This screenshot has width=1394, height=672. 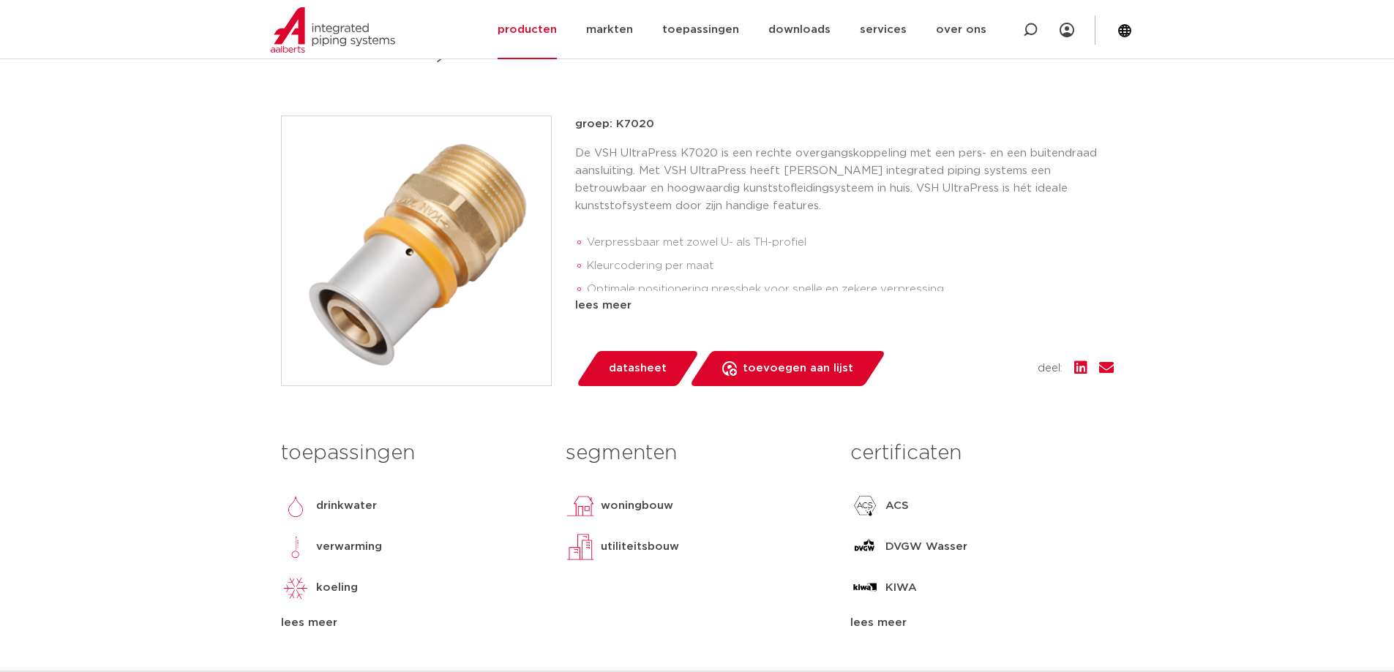 I want to click on img: Product Image for VSH UltraPress overgang (press x buitendraad), so click(x=416, y=251).